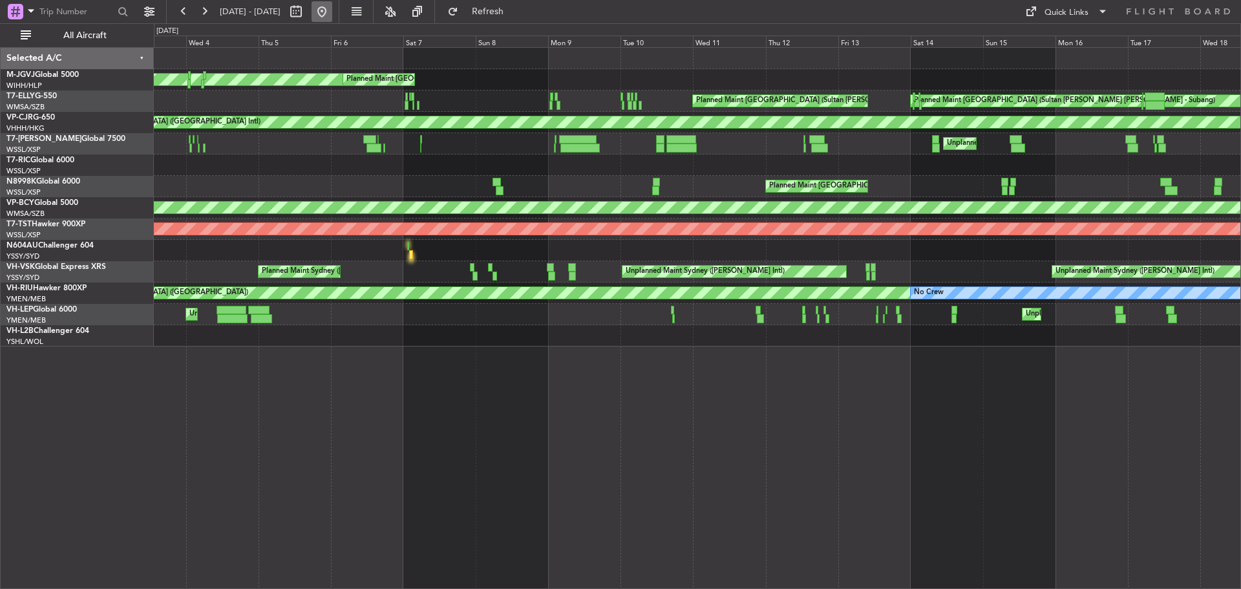 This screenshot has height=589, width=1241. I want to click on div: Thu 5, so click(295, 41).